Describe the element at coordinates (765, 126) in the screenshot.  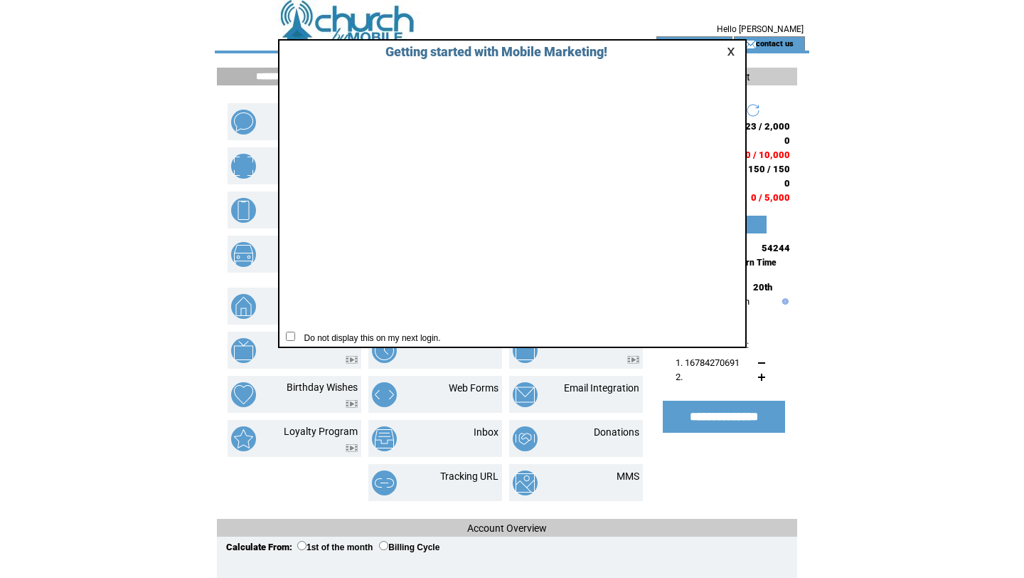
I see `span: 123 / 2,000` at that location.